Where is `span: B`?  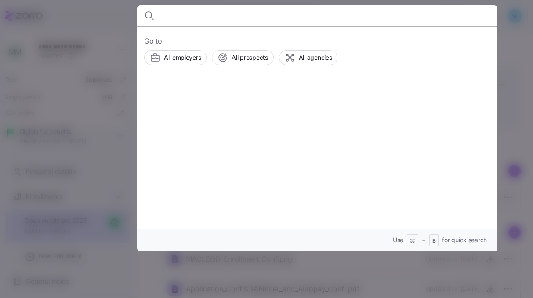 span: B is located at coordinates (434, 241).